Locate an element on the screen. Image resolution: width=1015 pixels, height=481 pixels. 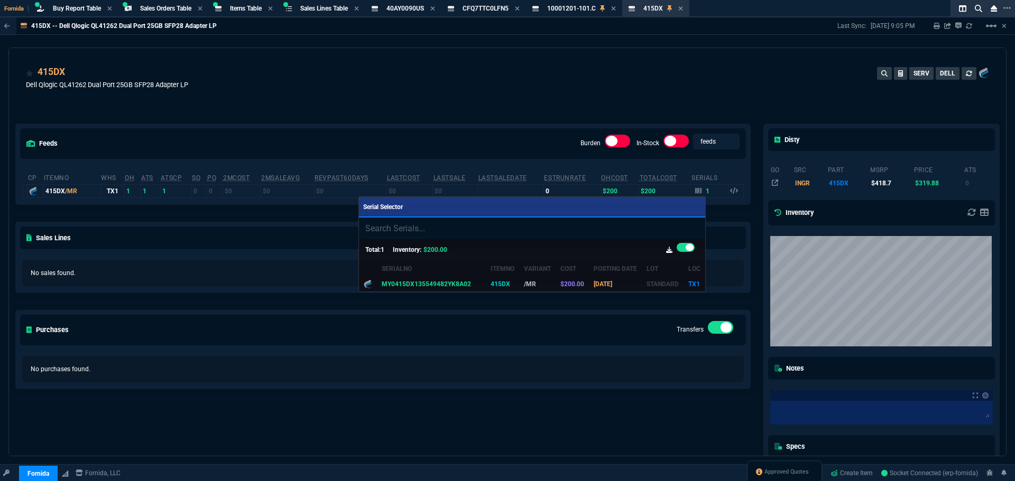
span: Inventory: is located at coordinates (407, 250).